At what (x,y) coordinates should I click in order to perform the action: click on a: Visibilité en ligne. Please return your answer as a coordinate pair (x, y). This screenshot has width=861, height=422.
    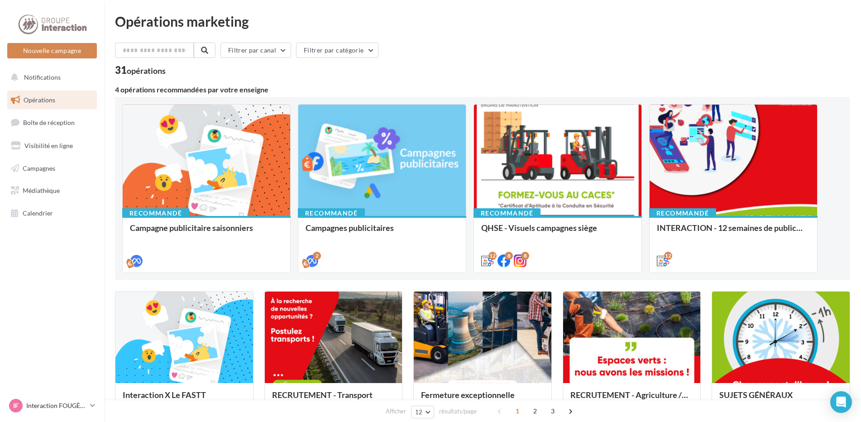
    Looking at the image, I should click on (52, 146).